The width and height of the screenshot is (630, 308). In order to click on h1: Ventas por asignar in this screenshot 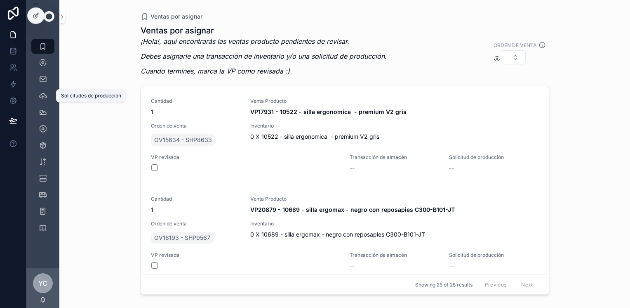, I will do `click(264, 31)`.